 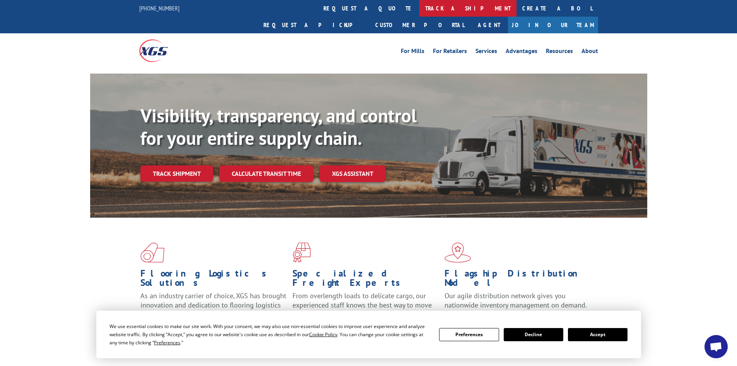 What do you see at coordinates (369, 334) in the screenshot?
I see `div: Cookie Consent Prompt` at bounding box center [369, 334].